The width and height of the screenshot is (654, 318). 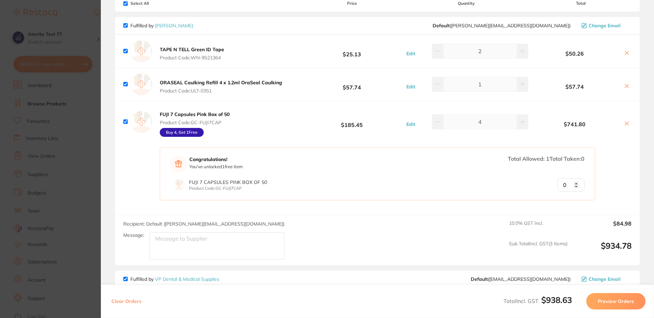 What do you see at coordinates (182, 132) in the screenshot?
I see `div: Buy 4, Get 1 Free` at bounding box center [182, 132].